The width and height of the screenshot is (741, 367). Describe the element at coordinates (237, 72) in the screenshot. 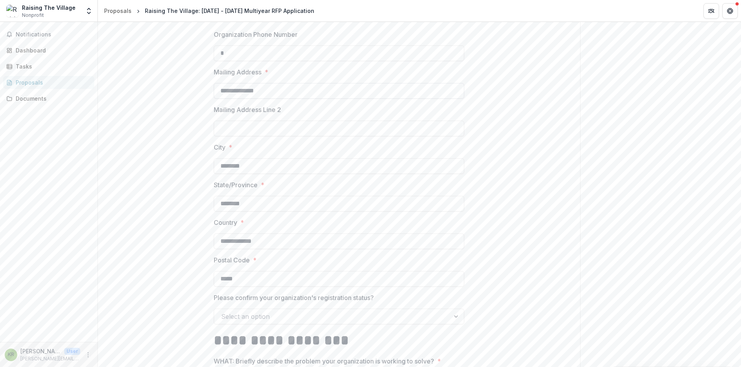

I see `p: Mailing Address` at that location.